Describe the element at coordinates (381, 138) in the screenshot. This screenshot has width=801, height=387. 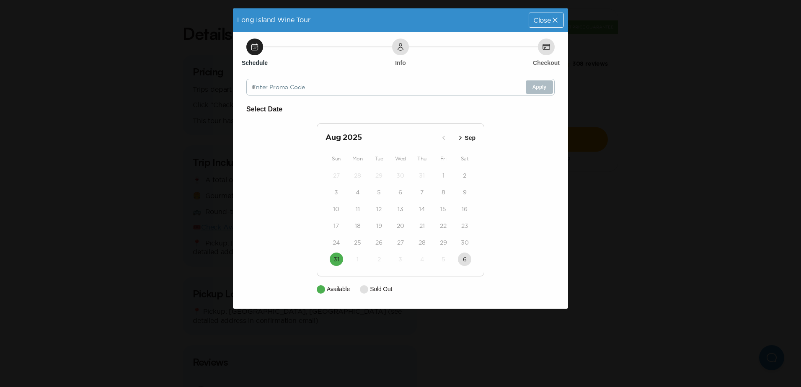
I see `h2: Aug 2025` at that location.